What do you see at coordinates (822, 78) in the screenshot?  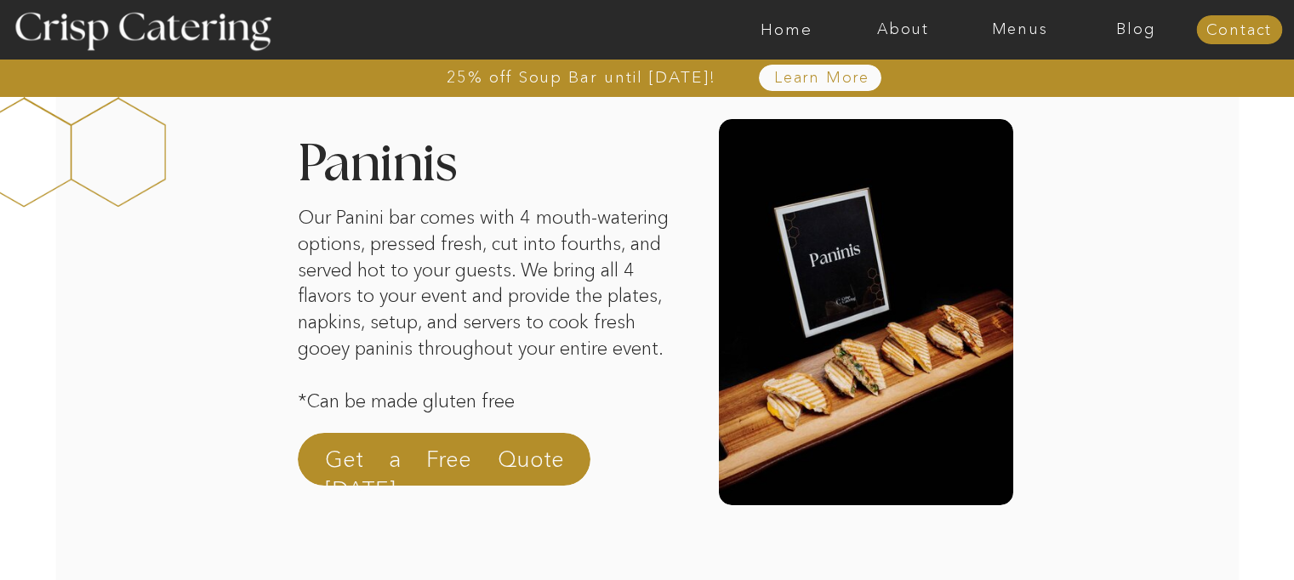 I see `a: Learn More` at bounding box center [822, 78].